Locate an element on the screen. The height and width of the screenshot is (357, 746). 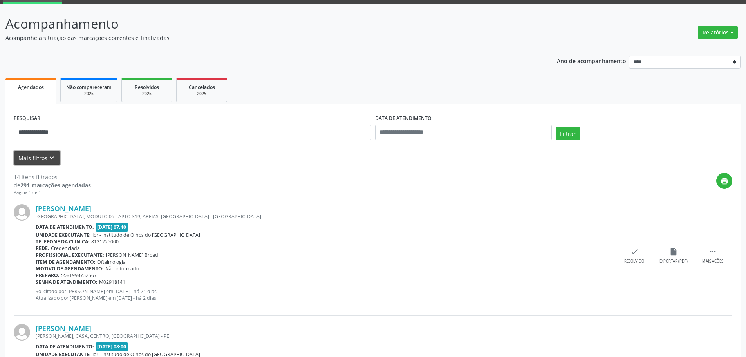
p: Ano de acompanhamento is located at coordinates (591, 60).